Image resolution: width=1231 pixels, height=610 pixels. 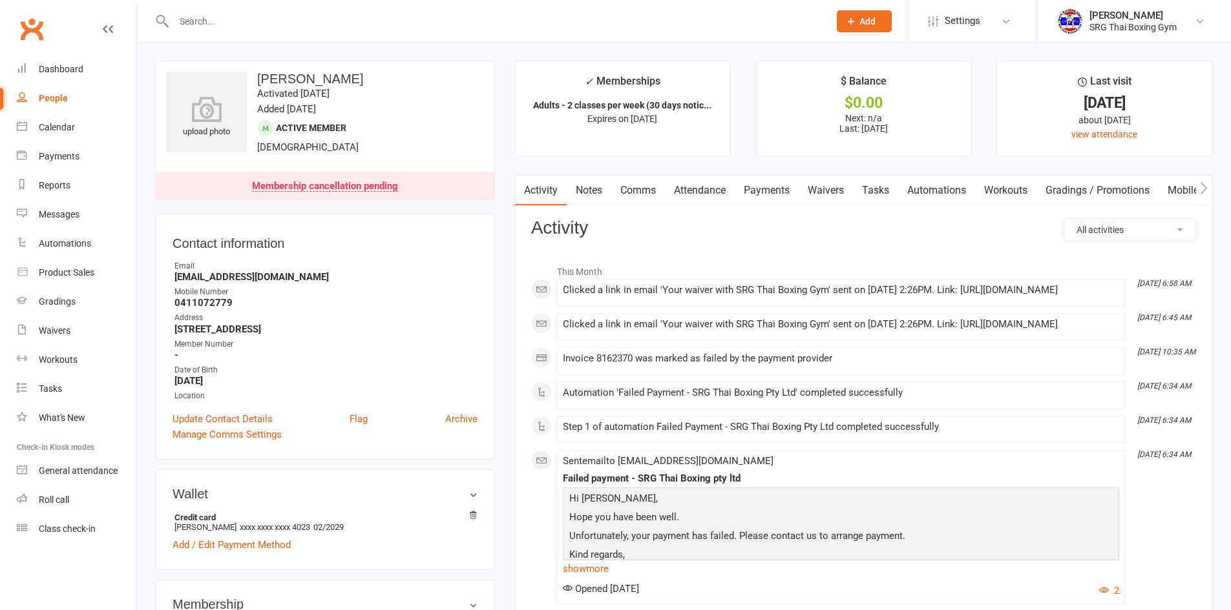 I want to click on a: Update Contact Details, so click(x=222, y=419).